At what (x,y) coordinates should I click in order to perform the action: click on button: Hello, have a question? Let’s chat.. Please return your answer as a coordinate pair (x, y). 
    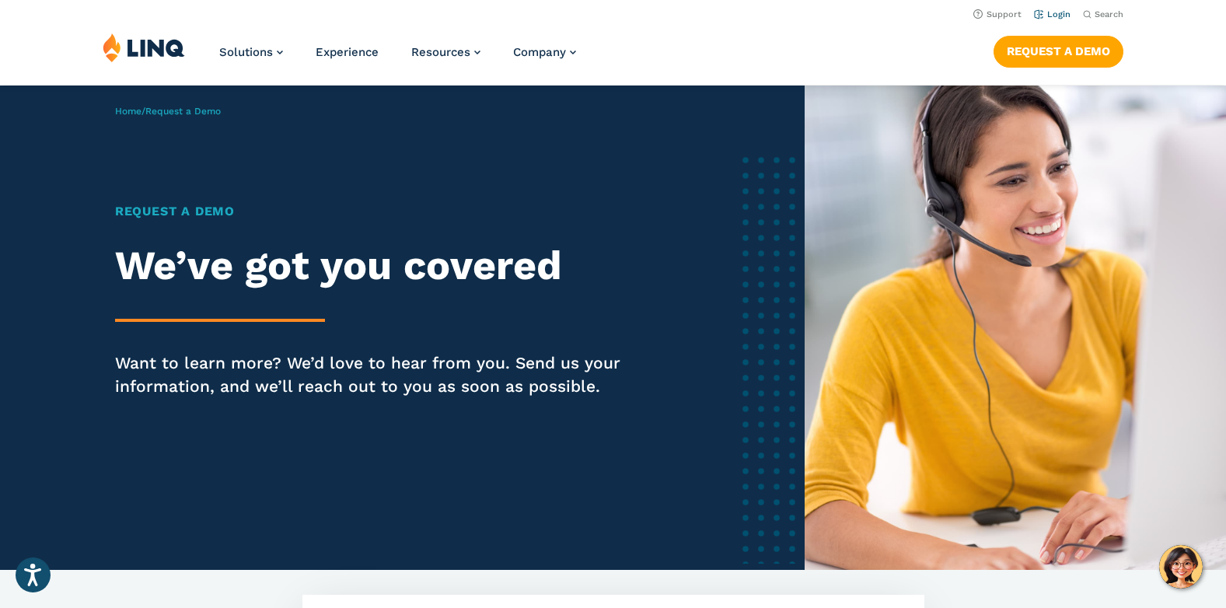
    Looking at the image, I should click on (1181, 567).